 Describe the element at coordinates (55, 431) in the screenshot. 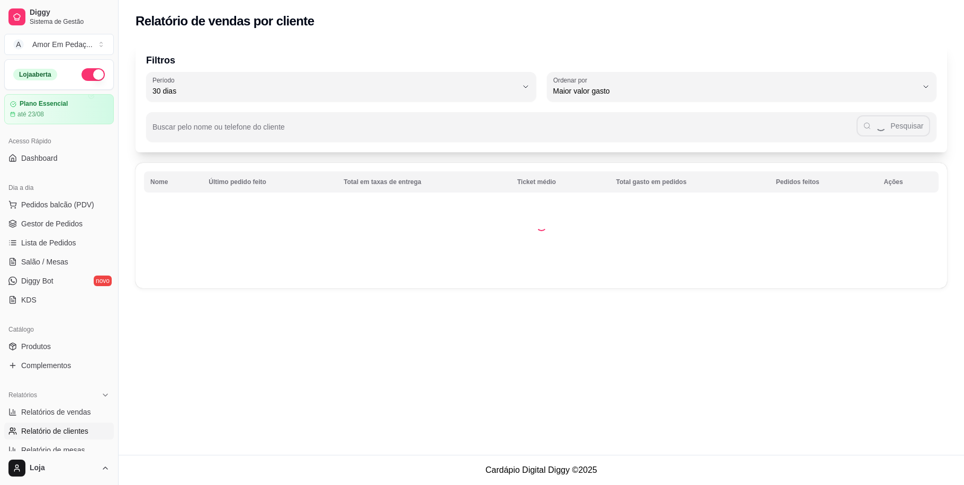

I see `span: Relatório de clientes` at that location.